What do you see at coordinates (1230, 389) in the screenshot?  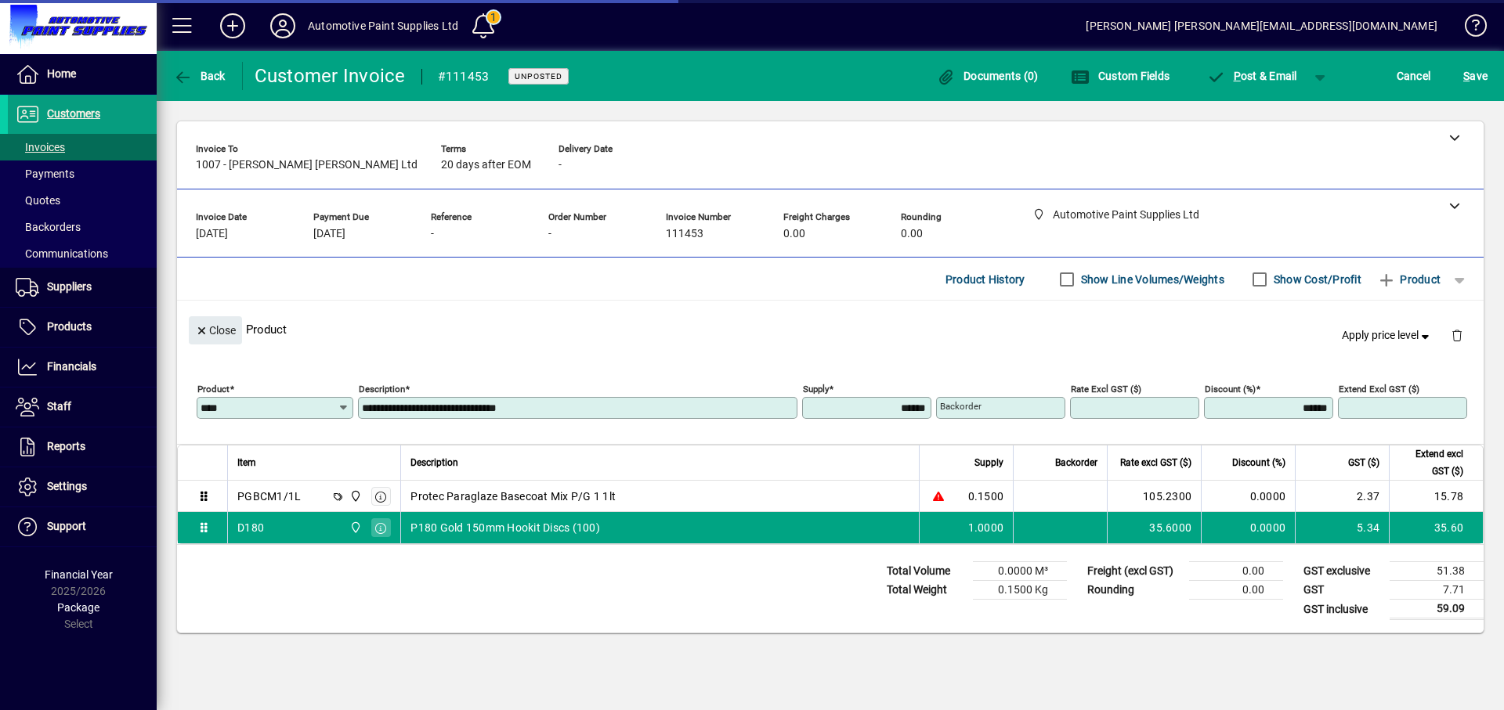 I see `mat-label: Discount (%)` at bounding box center [1230, 389].